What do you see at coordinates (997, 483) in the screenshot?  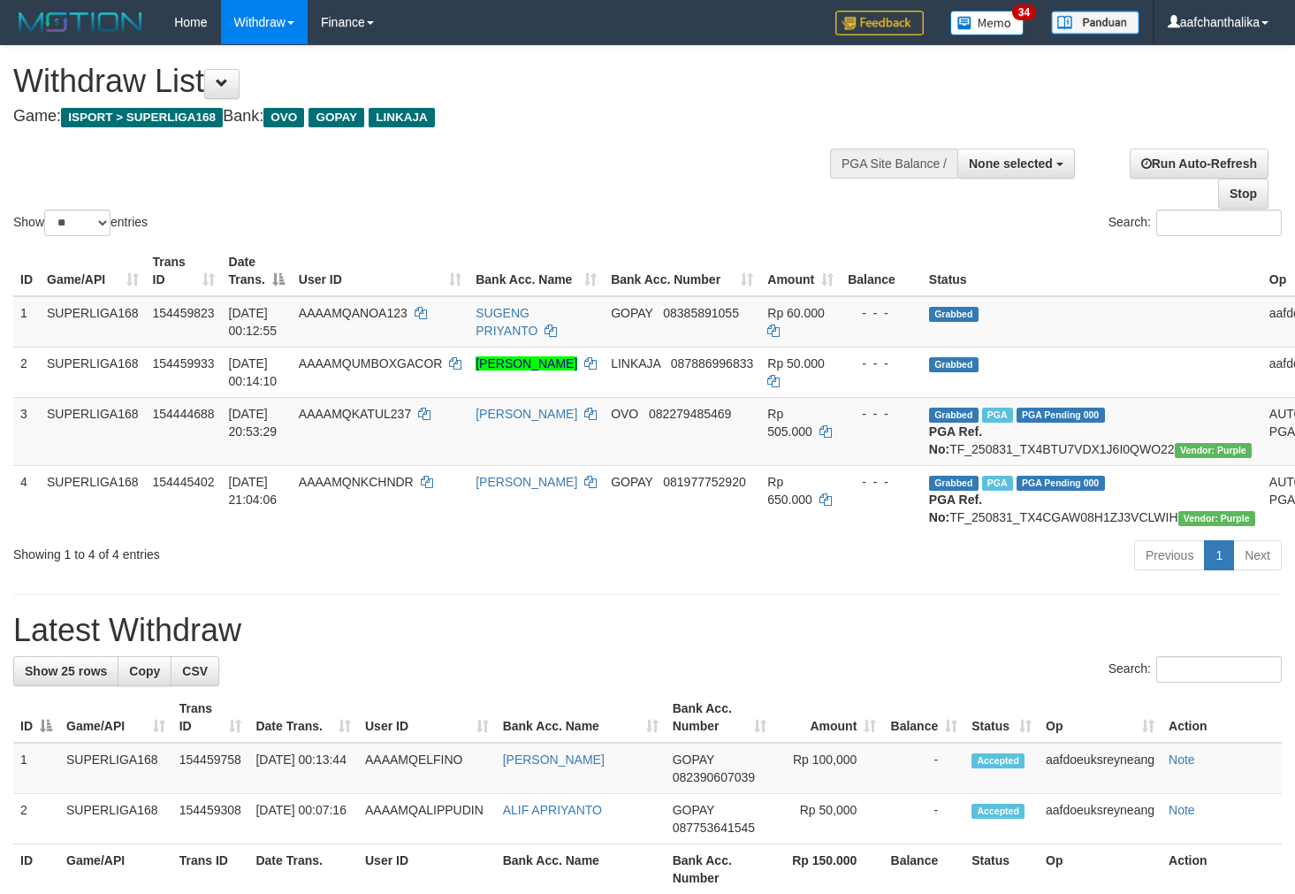 I see `span: Marked by aafchhiseyha` at bounding box center [997, 483].